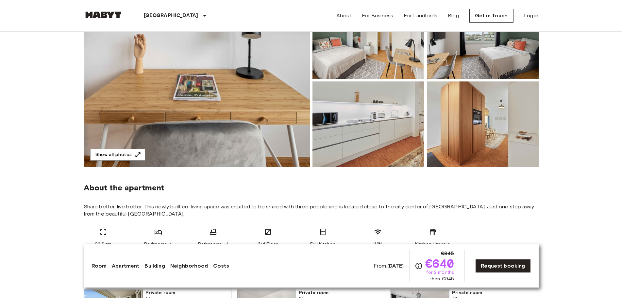 The image size is (622, 298). I want to click on span: then €945, so click(442, 279).